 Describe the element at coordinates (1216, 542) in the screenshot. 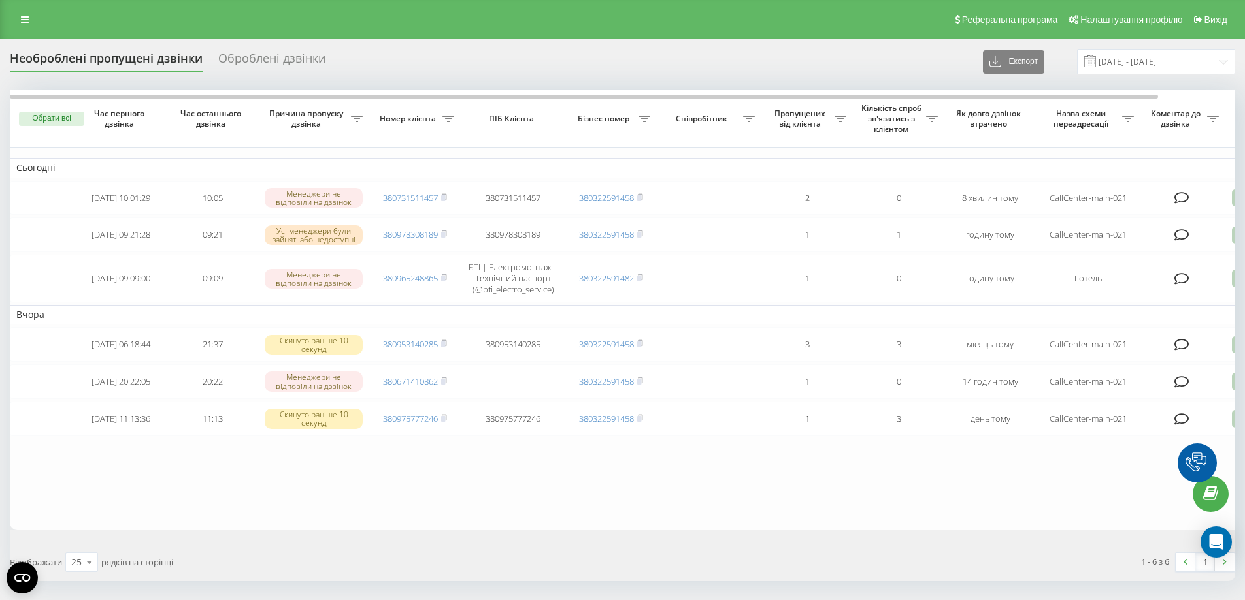

I see `div: Open Intercom Messenger` at that location.